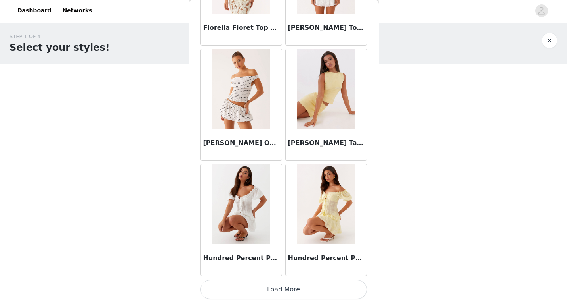 The width and height of the screenshot is (567, 303). I want to click on a: Networks, so click(77, 10).